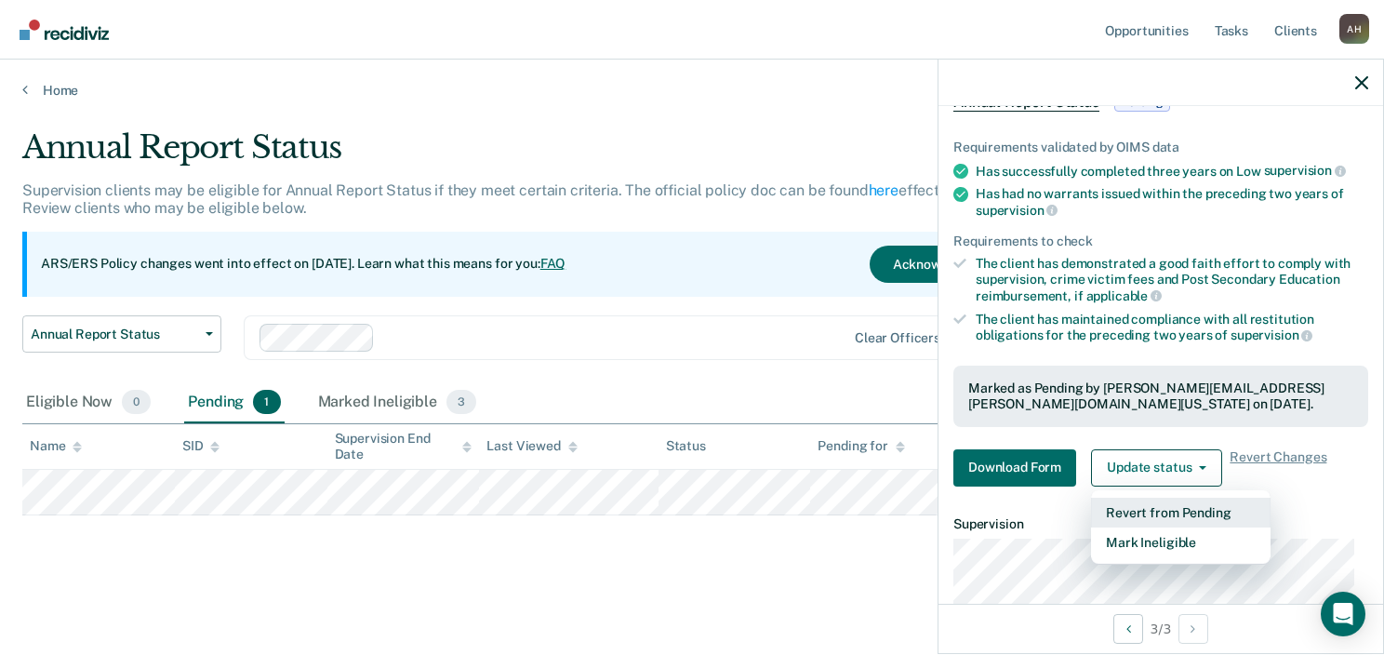 This screenshot has width=1384, height=655. I want to click on button: Acknowledge & Close, so click(958, 264).